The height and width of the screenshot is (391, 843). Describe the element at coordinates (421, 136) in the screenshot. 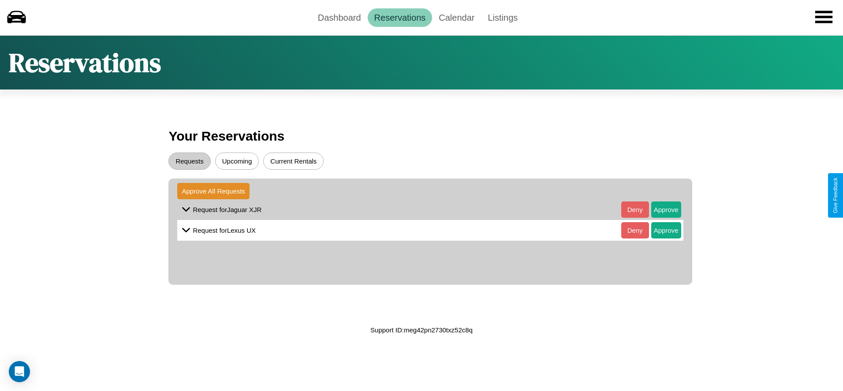

I see `h3: Your Reservations` at that location.